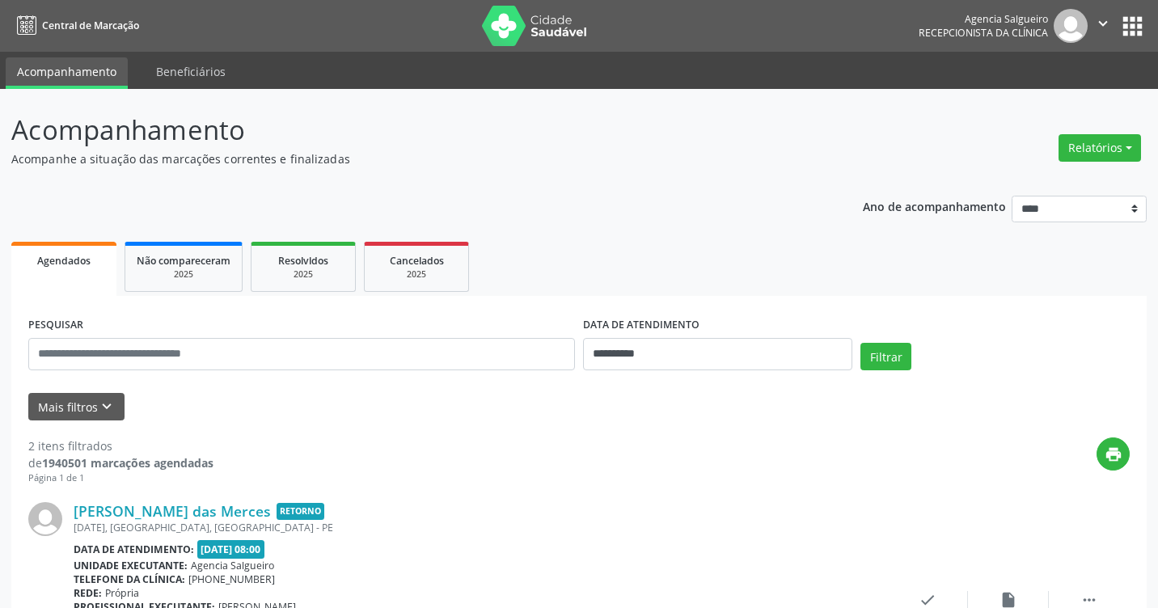 Image resolution: width=1158 pixels, height=608 pixels. What do you see at coordinates (300, 511) in the screenshot?
I see `span: Retorno` at bounding box center [300, 511].